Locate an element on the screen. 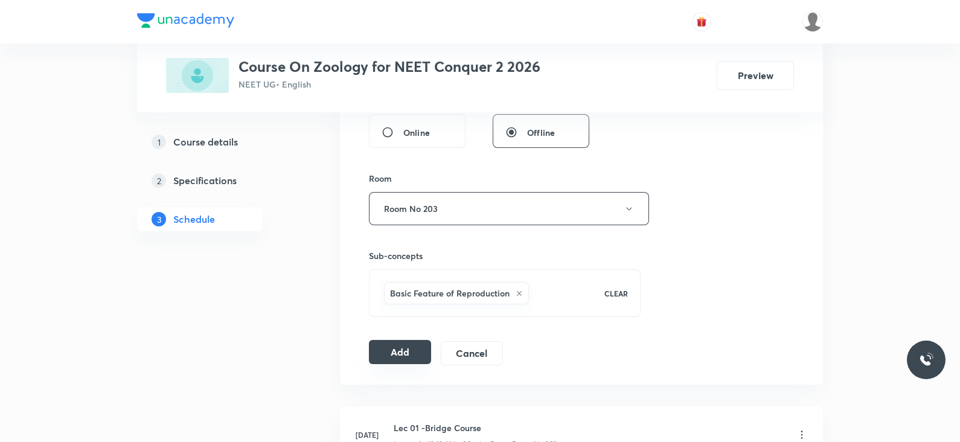  span: Online is located at coordinates (416, 132).